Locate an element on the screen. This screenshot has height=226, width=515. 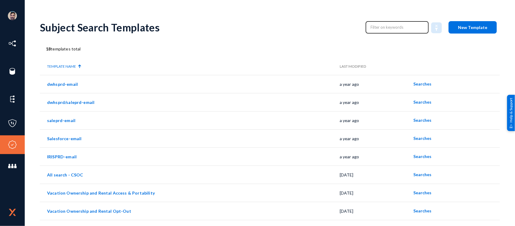
a: Salesforce-email is located at coordinates (64, 138).